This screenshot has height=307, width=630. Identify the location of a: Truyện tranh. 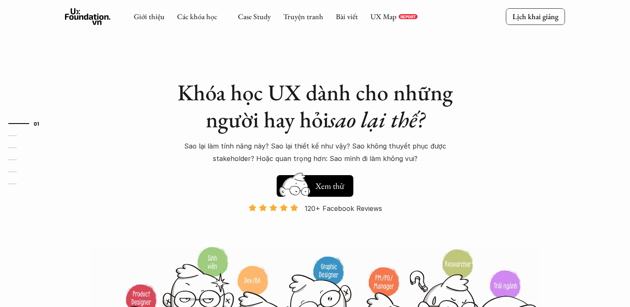
(303, 16).